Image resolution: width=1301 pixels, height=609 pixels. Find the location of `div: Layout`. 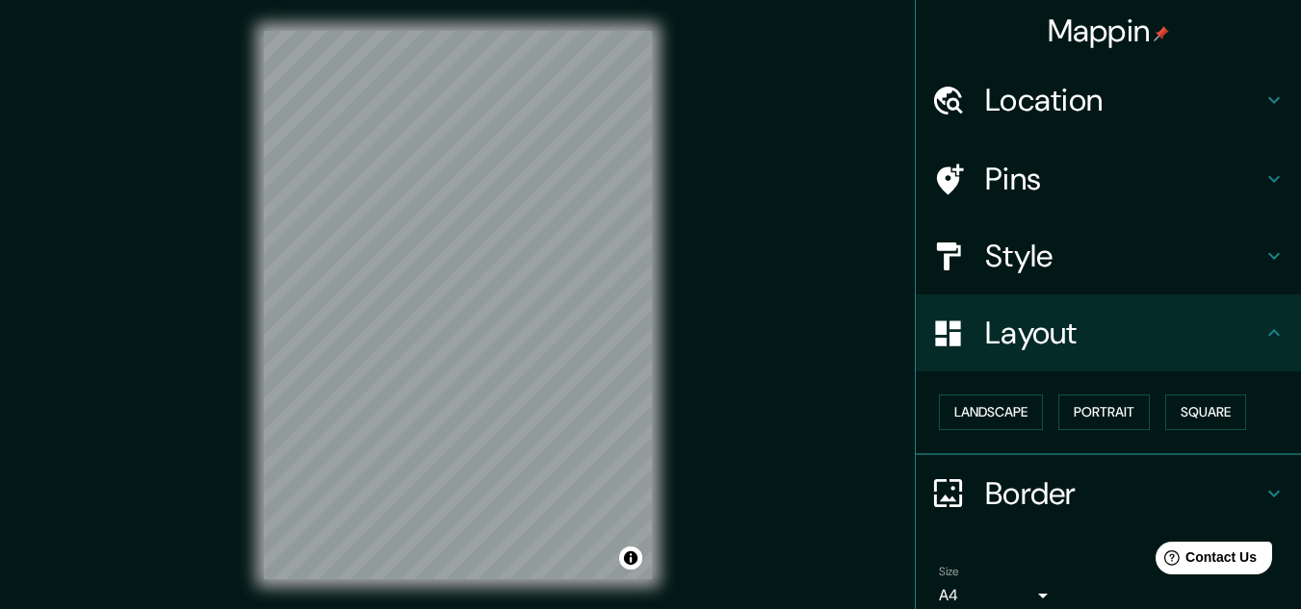

div: Layout is located at coordinates (1108, 333).